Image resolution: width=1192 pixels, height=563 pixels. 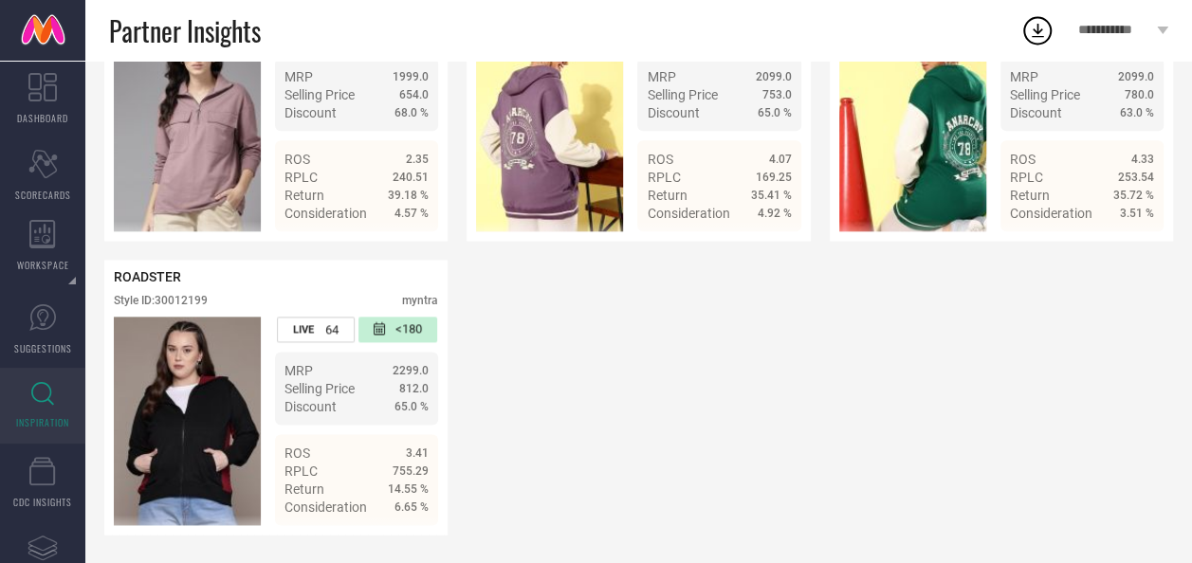 I want to click on span: 14.55 %, so click(x=408, y=489).